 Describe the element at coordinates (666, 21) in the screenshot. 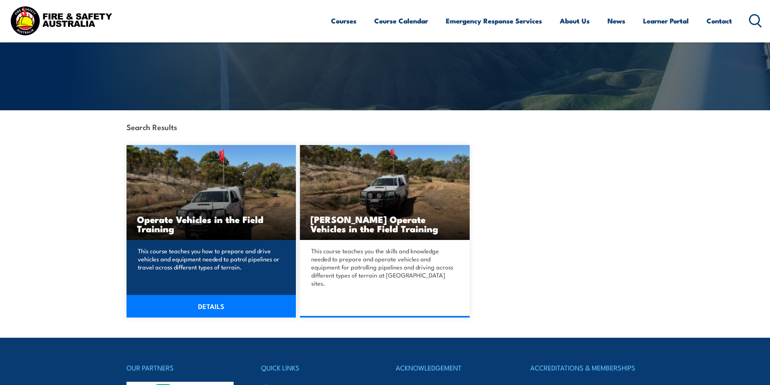

I see `a: Learner Portal` at that location.